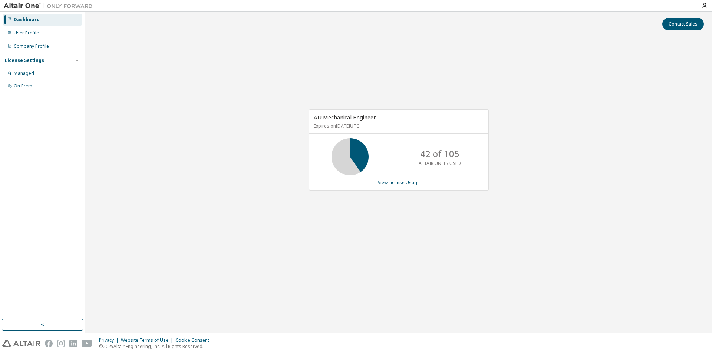  I want to click on a: View License Usage, so click(398, 182).